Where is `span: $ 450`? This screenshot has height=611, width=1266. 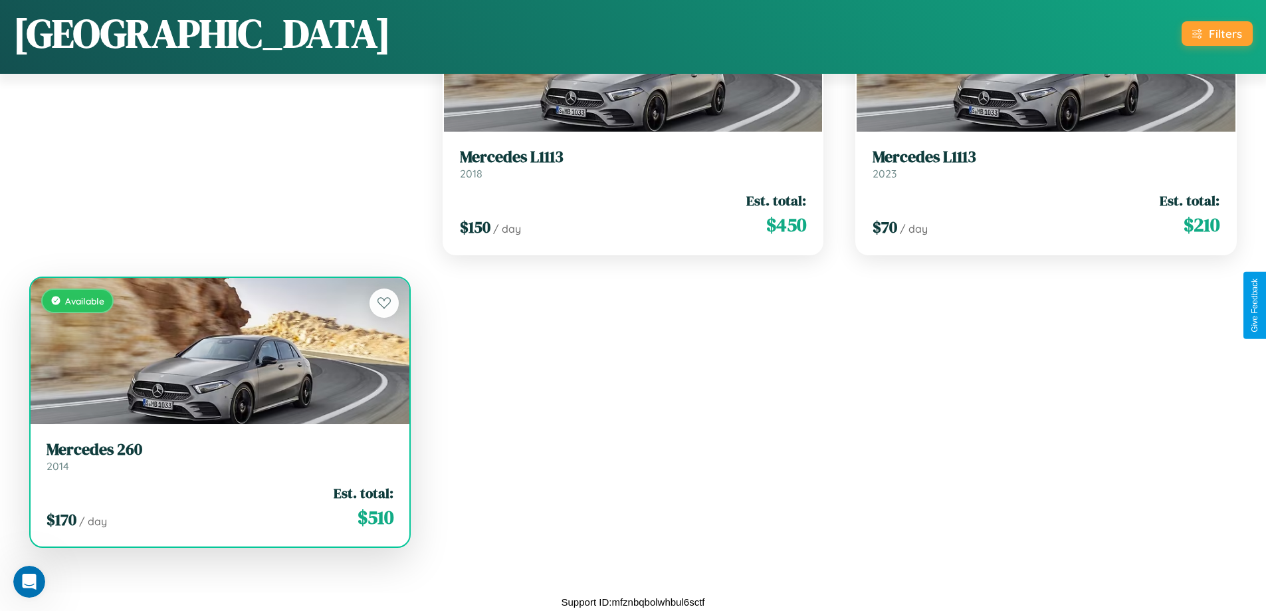
span: $ 450 is located at coordinates (786, 225).